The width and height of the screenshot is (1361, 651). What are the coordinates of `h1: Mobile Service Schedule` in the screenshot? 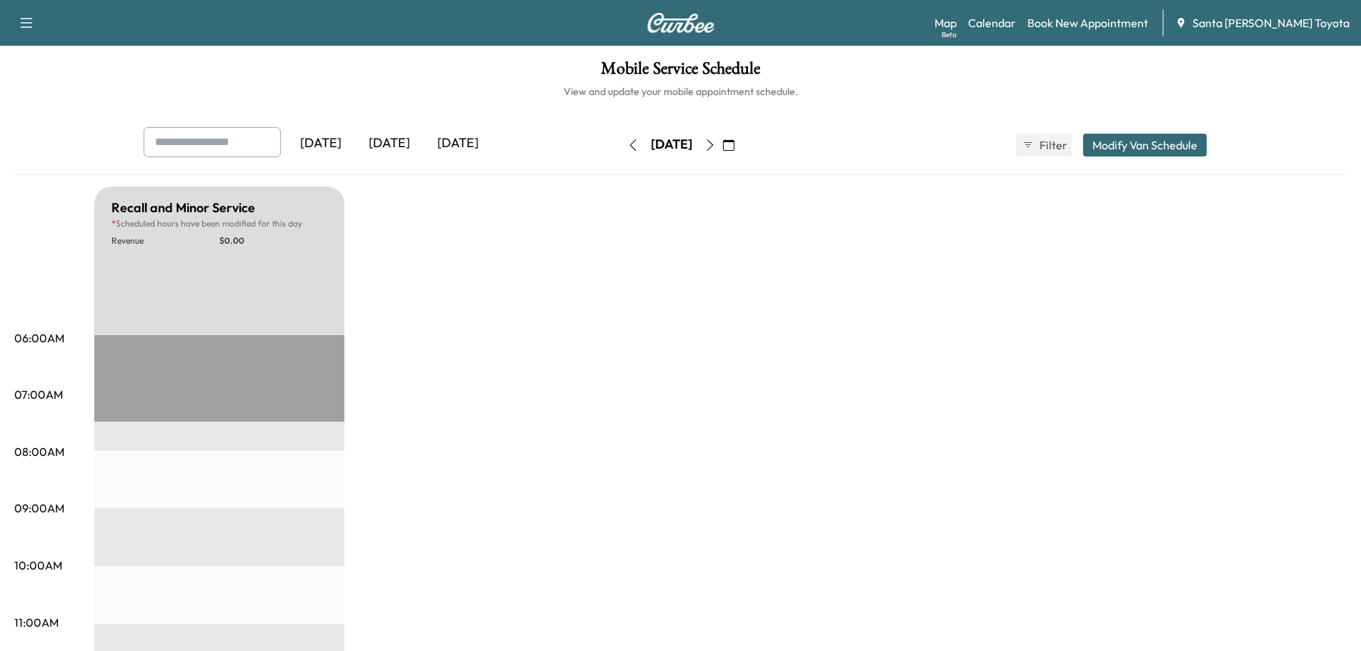 It's located at (680, 72).